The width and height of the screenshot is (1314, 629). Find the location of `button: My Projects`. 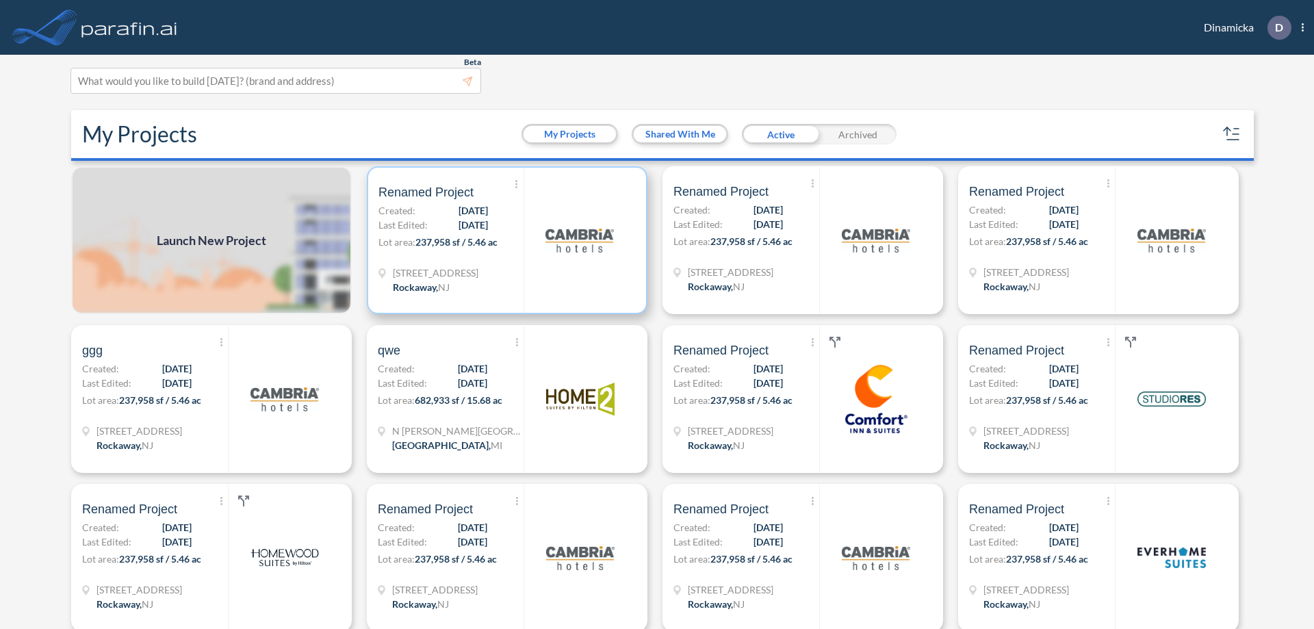

button: My Projects is located at coordinates (570, 134).